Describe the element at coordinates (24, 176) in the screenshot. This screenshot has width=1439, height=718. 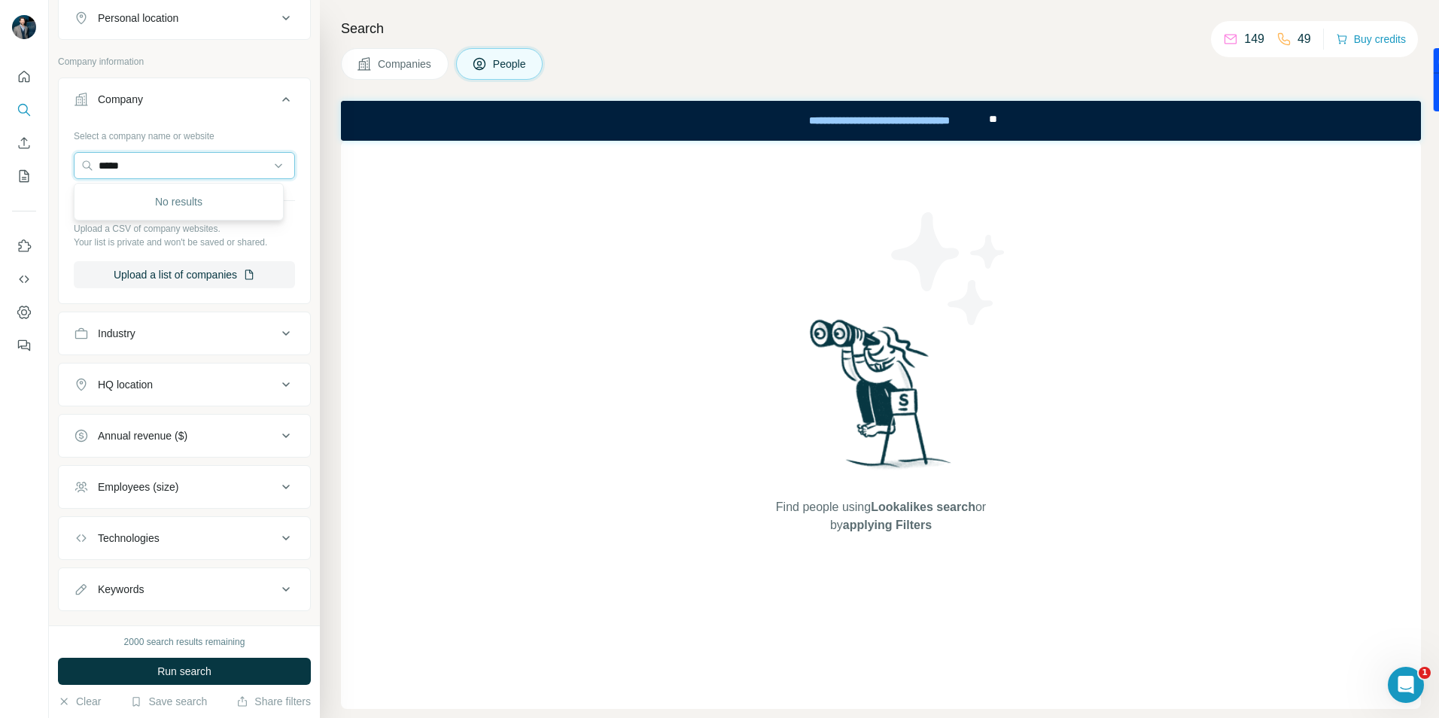
I see `button: My lists` at that location.